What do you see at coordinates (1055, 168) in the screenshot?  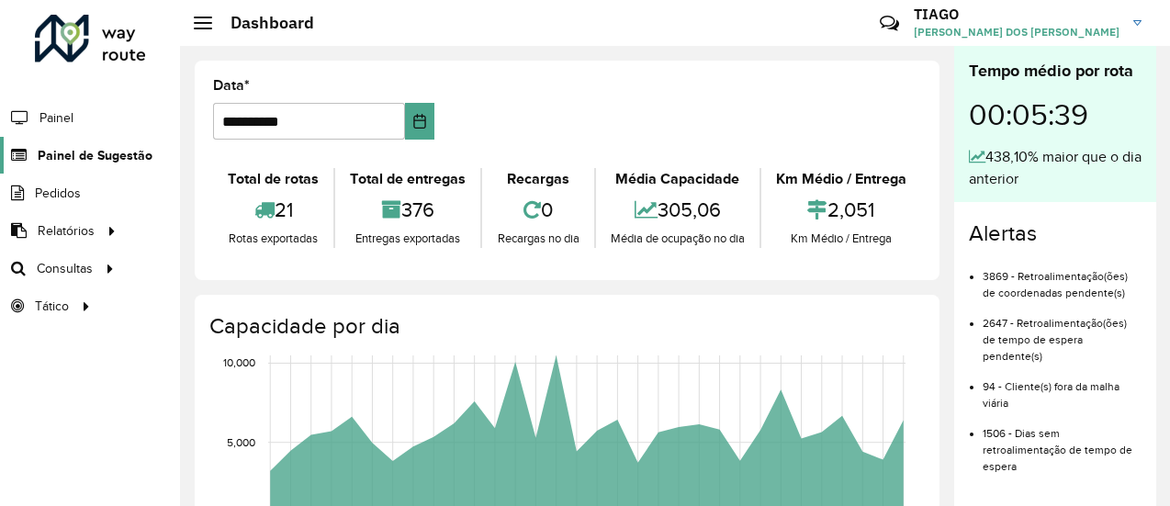 I see `div: 438,10% maior que o dia anterior` at bounding box center [1055, 168].